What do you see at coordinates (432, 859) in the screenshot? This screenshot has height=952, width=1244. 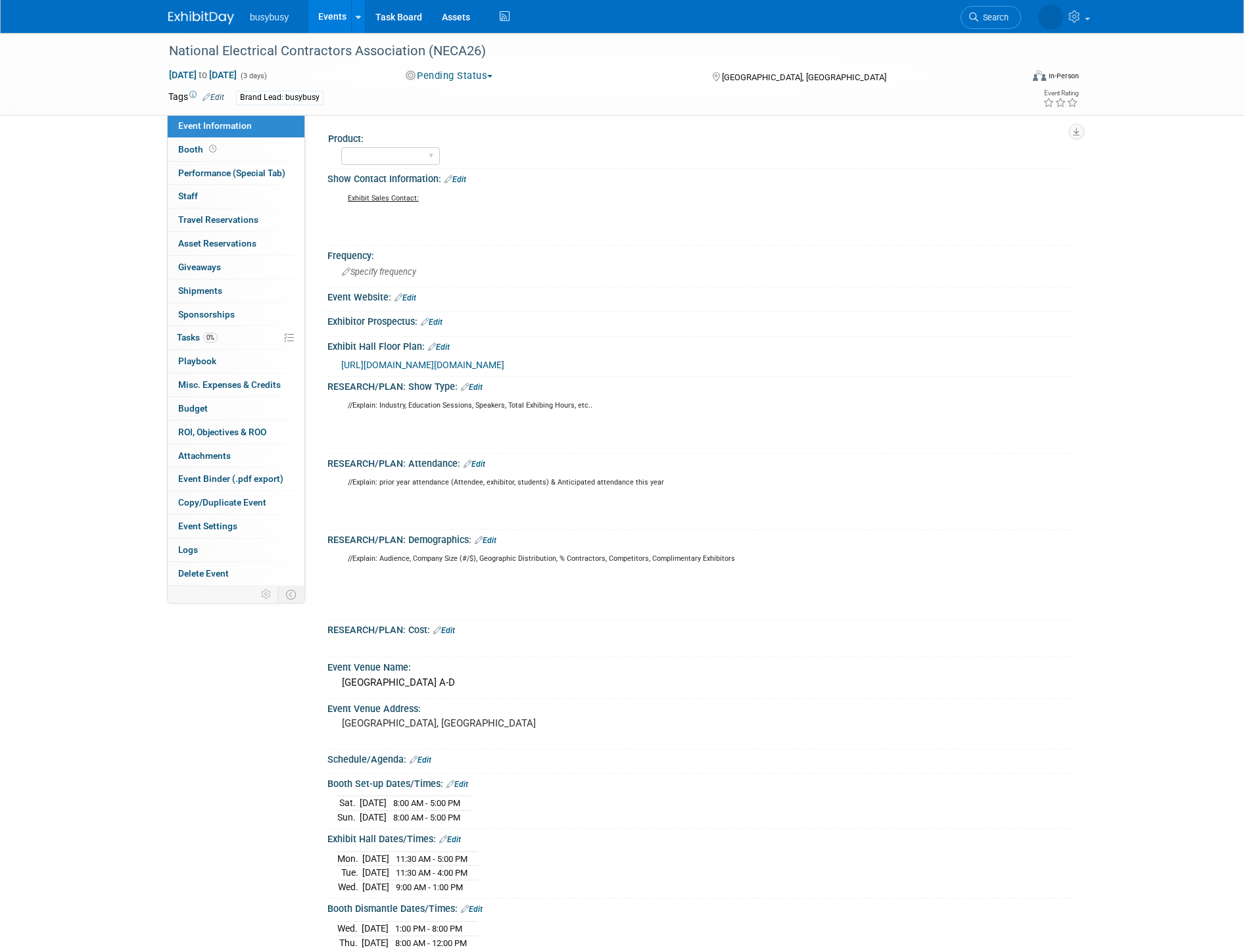 I see `span: 11:30 AM - 5:00 PM` at bounding box center [432, 859].